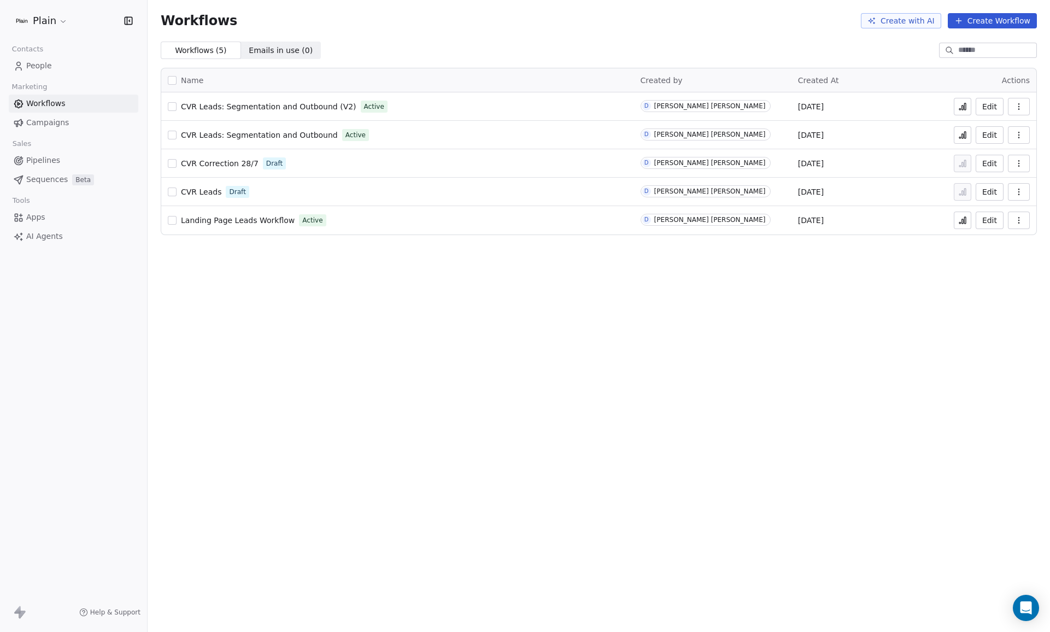 Image resolution: width=1050 pixels, height=632 pixels. Describe the element at coordinates (42, 21) in the screenshot. I see `button: Plain` at that location.